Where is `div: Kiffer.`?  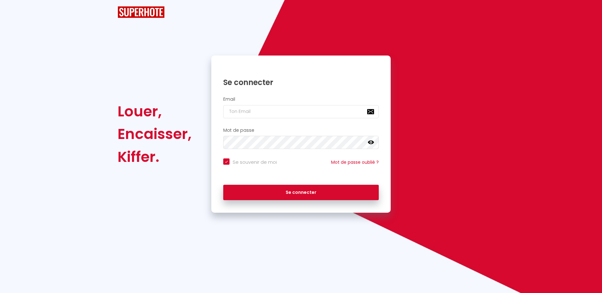 div: Kiffer. is located at coordinates (154, 157).